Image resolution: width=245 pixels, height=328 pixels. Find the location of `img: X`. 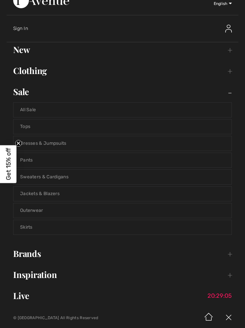

img: X is located at coordinates (228, 318).